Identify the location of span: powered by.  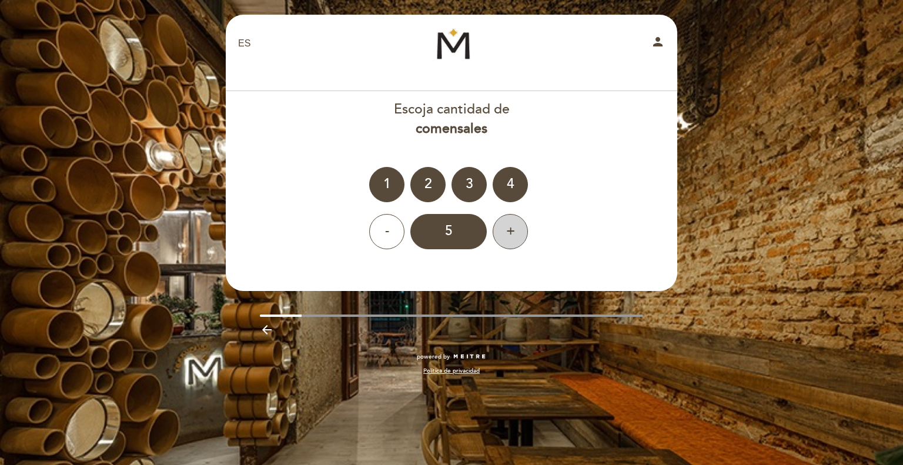
(433, 357).